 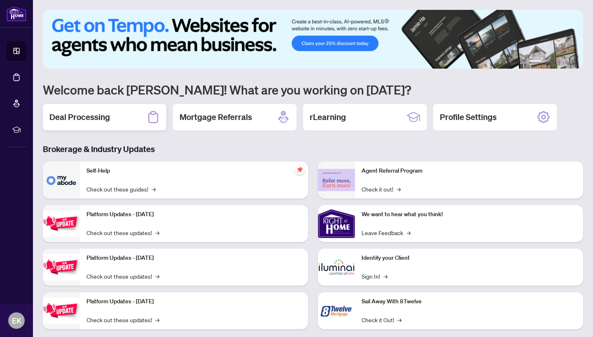 What do you see at coordinates (328, 117) in the screenshot?
I see `h2: rLearning` at bounding box center [328, 117].